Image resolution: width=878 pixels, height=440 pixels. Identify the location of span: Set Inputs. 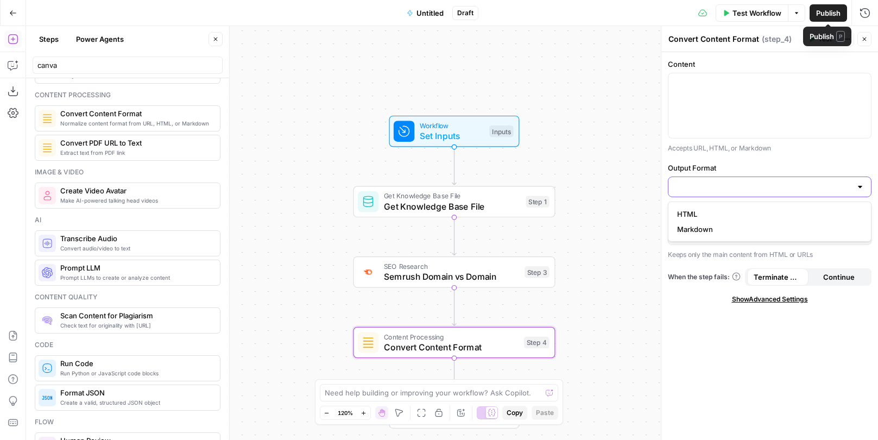
(452, 136).